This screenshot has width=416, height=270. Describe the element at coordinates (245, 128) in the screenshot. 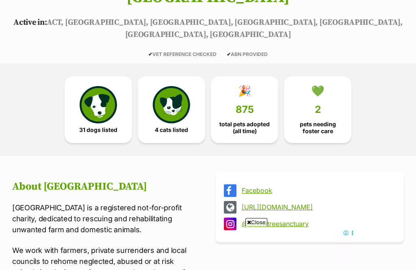

I see `span: total pets adopted (all time)` at that location.